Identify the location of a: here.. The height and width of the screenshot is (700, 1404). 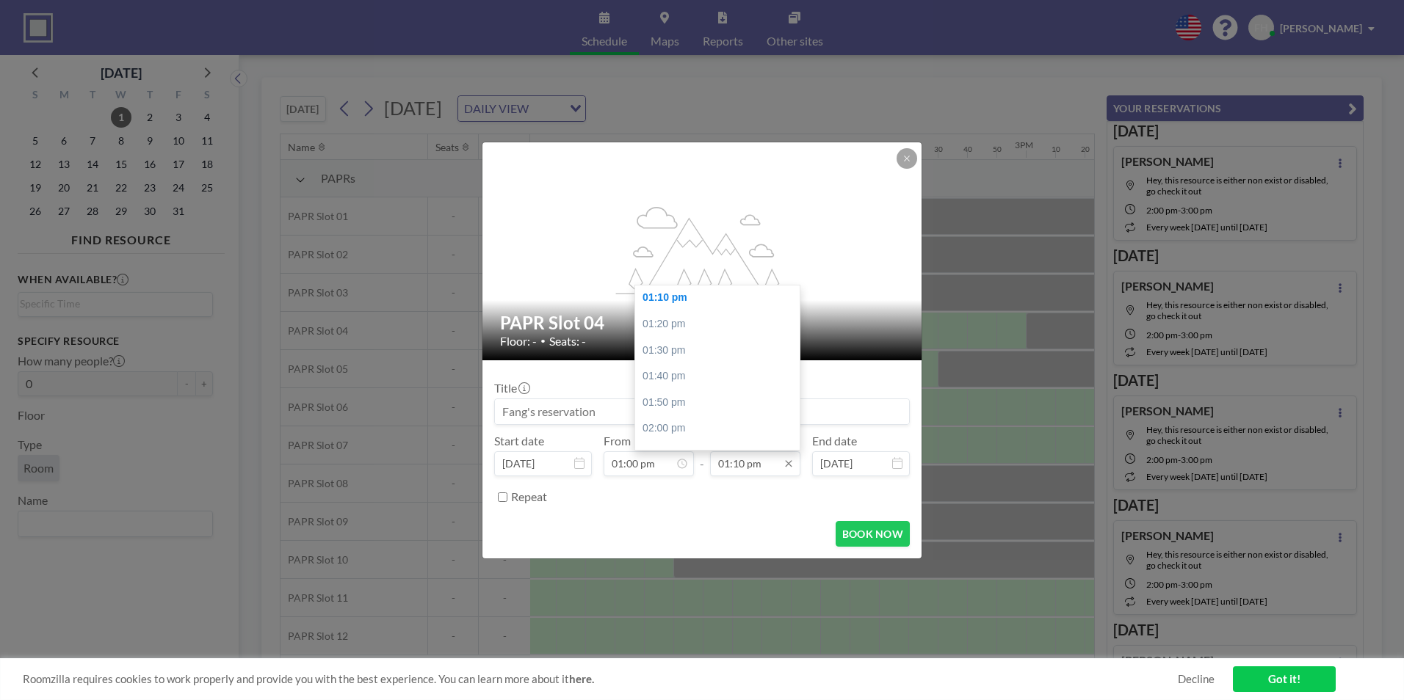
(581, 679).